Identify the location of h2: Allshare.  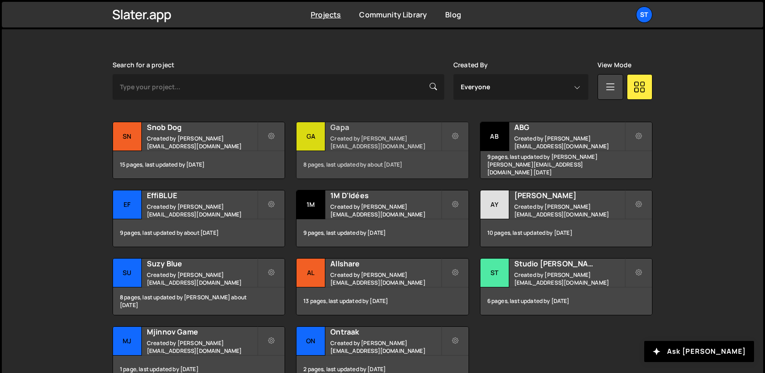
(385, 264).